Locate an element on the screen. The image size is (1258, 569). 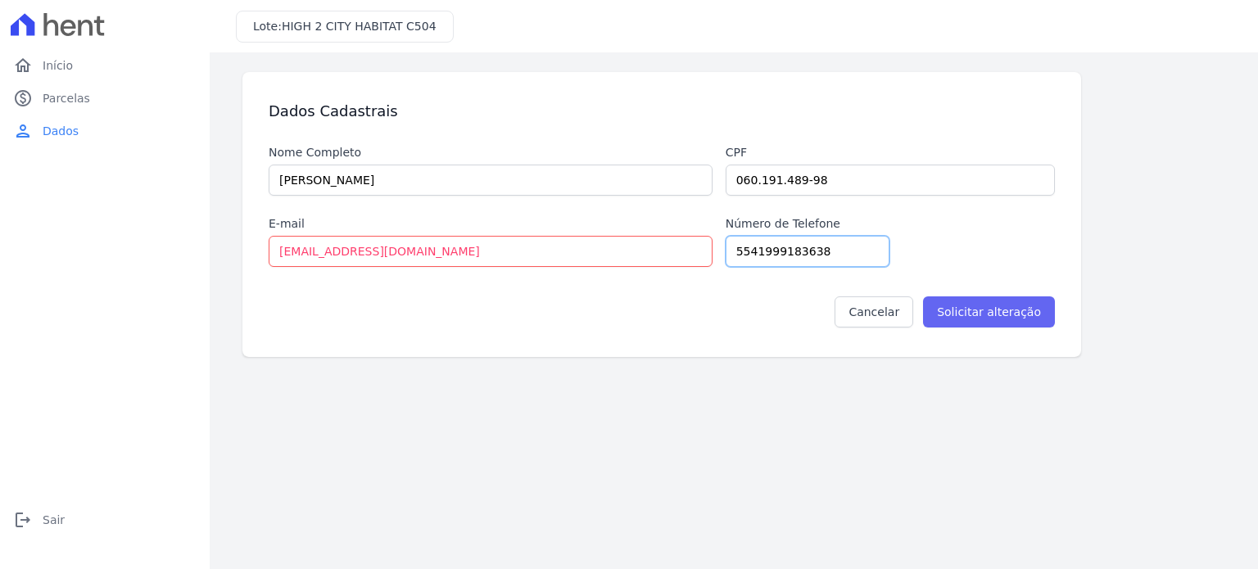
h3: Dados Cadastrais is located at coordinates (333, 111).